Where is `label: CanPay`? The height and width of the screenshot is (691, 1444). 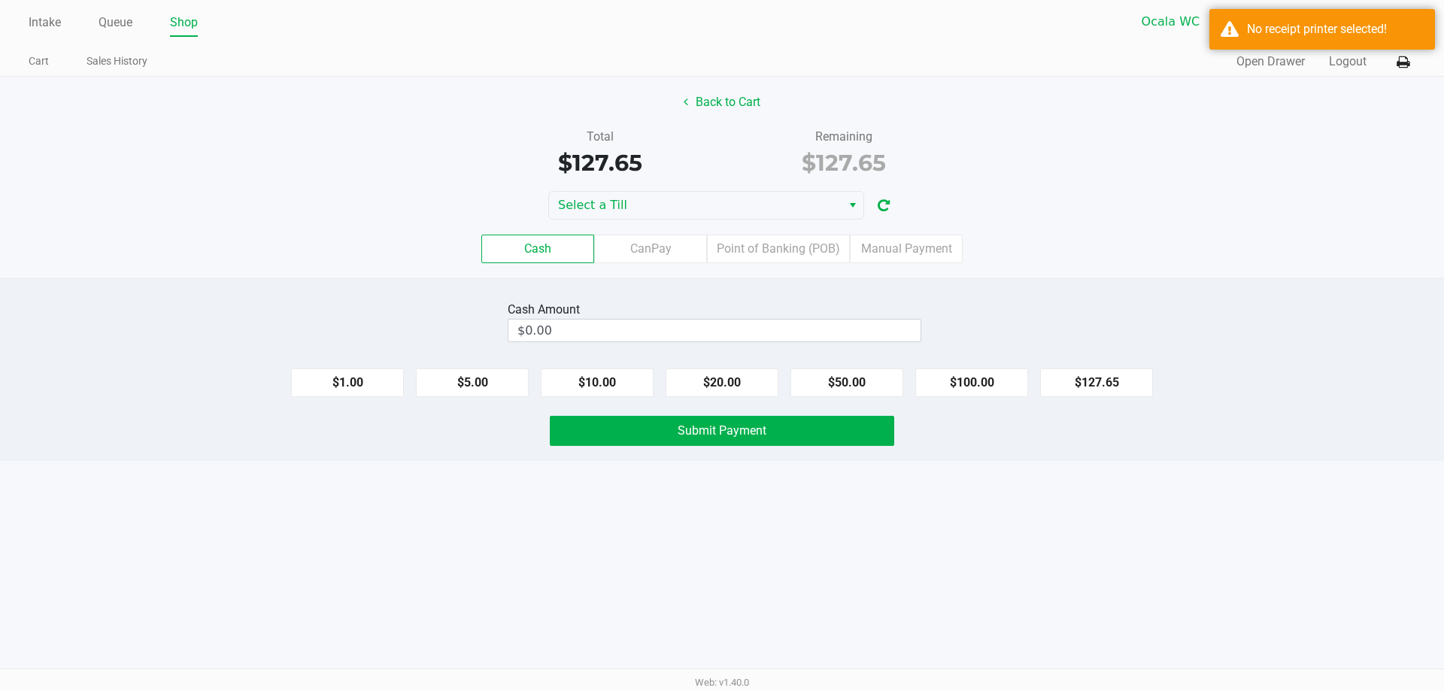
label: CanPay is located at coordinates (651, 249).